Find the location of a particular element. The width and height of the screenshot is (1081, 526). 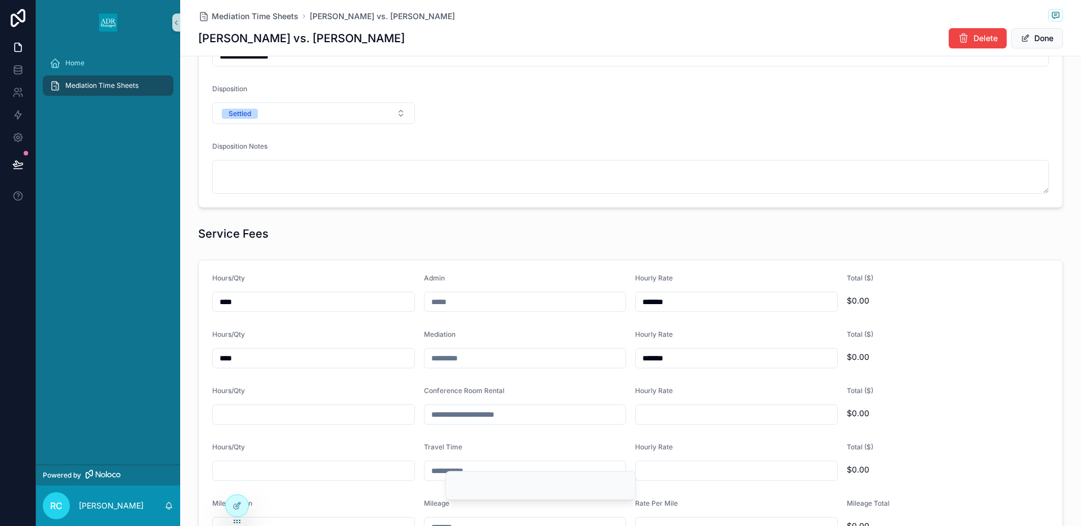

span: Home is located at coordinates (75, 63).